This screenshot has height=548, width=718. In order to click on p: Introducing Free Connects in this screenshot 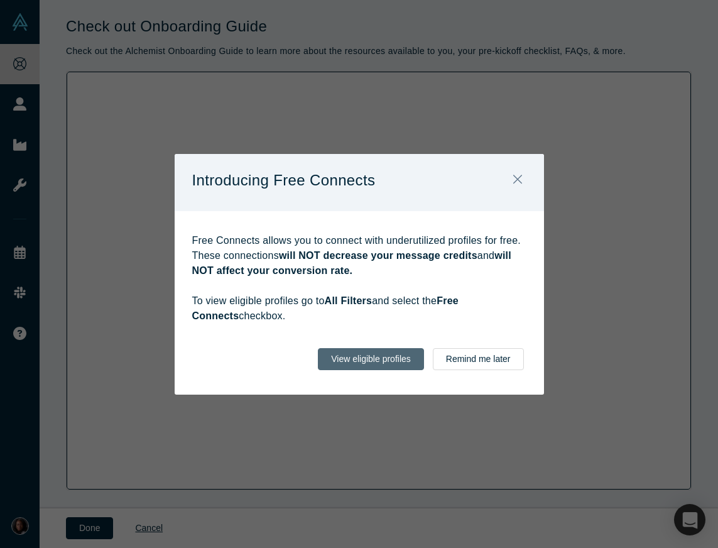, I will do `click(284, 180)`.